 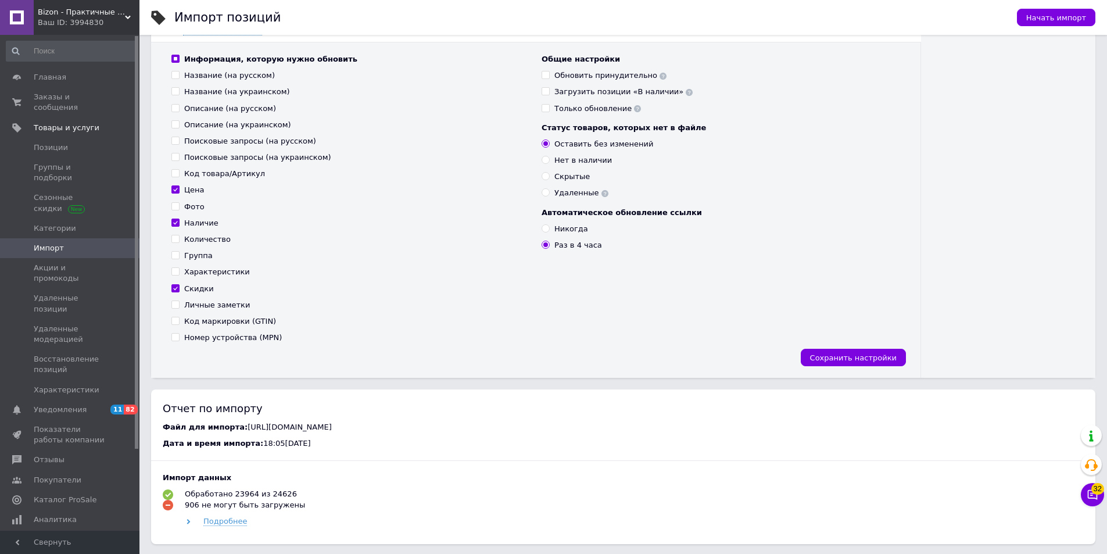 I want to click on span: Восстановление позиций, so click(x=70, y=364).